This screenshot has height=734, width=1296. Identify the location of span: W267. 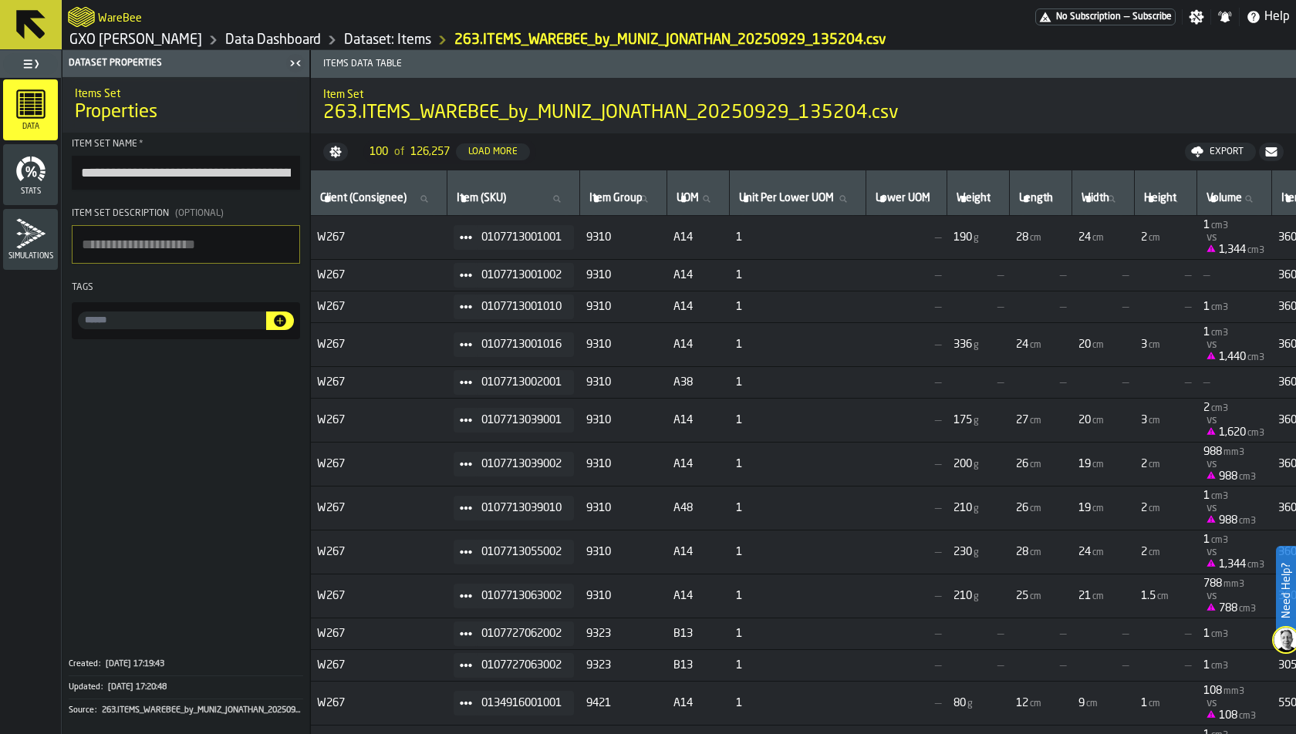
(379, 420).